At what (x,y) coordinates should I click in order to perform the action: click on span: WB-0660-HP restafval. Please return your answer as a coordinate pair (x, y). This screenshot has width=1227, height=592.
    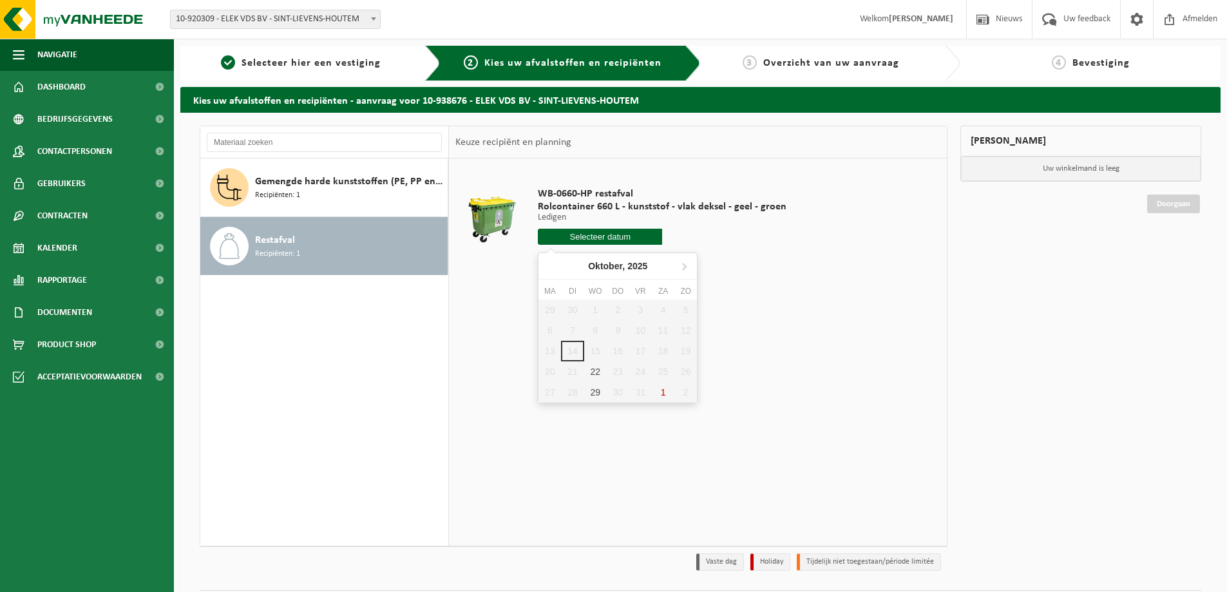
    Looking at the image, I should click on (662, 194).